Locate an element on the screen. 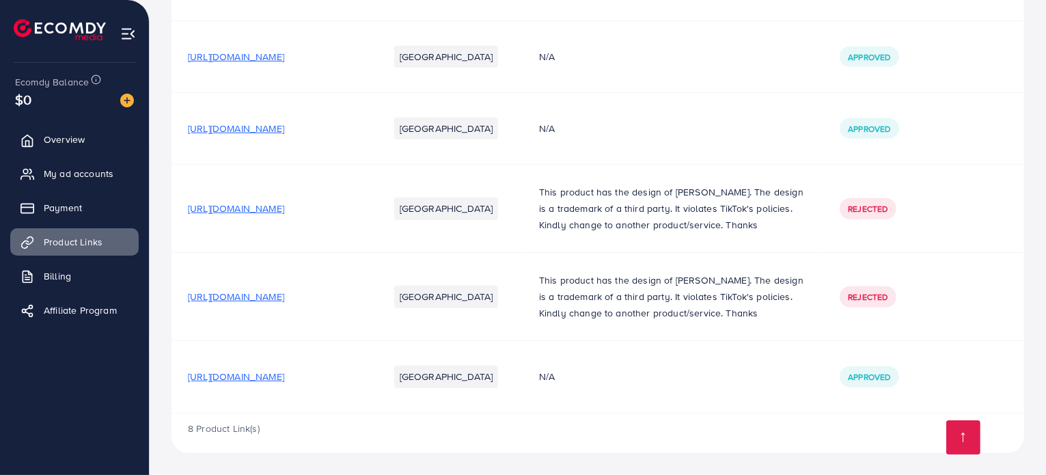 The image size is (1046, 475). img: logo is located at coordinates (59, 29).